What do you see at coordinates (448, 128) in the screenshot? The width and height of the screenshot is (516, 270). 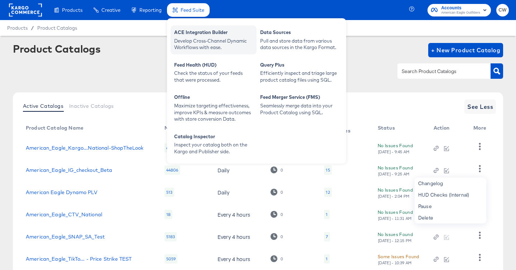 I see `th: Action` at bounding box center [448, 128].